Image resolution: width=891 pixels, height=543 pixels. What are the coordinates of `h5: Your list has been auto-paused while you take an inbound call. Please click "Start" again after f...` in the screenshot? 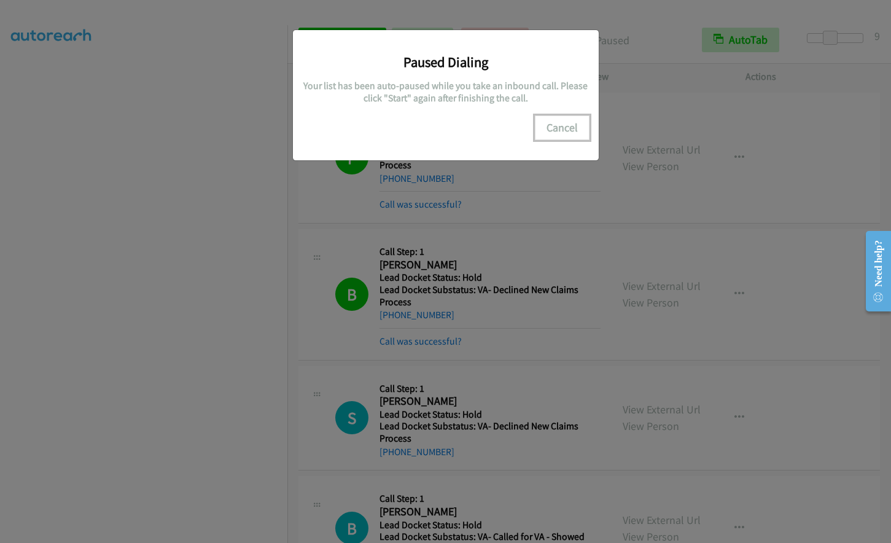 It's located at (446, 91).